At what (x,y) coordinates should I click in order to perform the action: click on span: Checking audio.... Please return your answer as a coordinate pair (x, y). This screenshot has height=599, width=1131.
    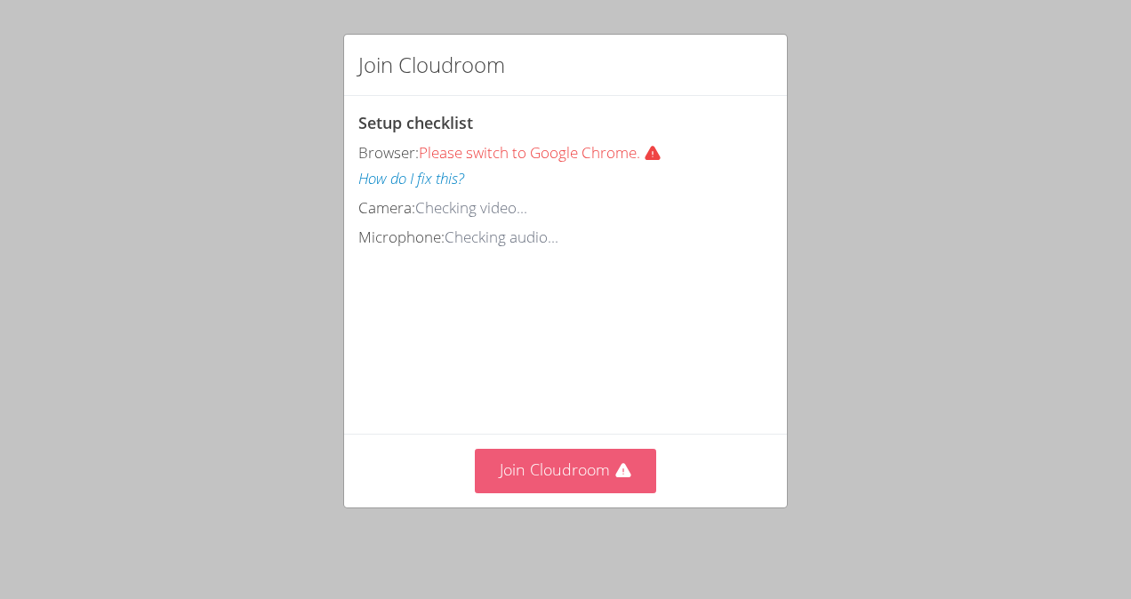
    Looking at the image, I should click on (501, 236).